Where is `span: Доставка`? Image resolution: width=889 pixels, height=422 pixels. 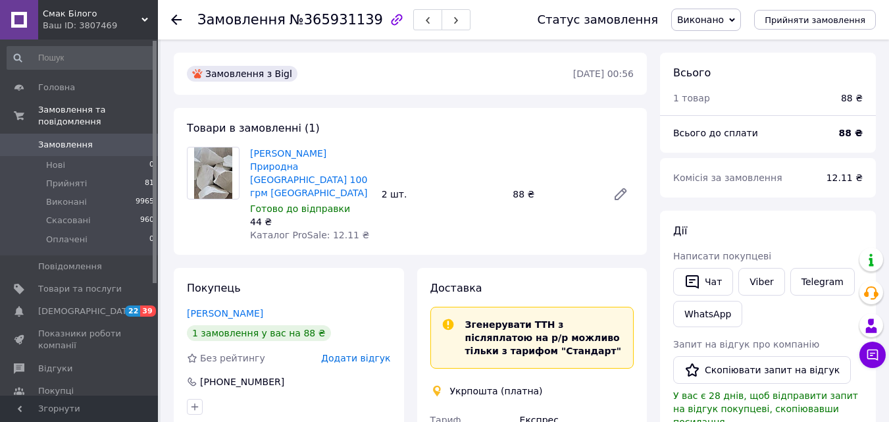
span: Доставка is located at coordinates (456, 288).